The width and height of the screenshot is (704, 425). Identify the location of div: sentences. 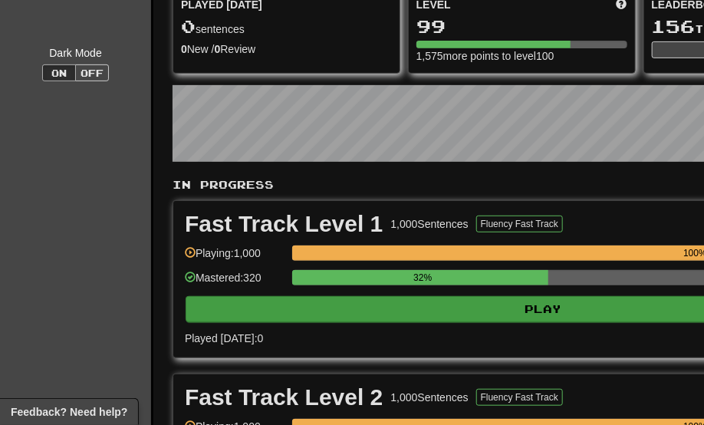
(286, 27).